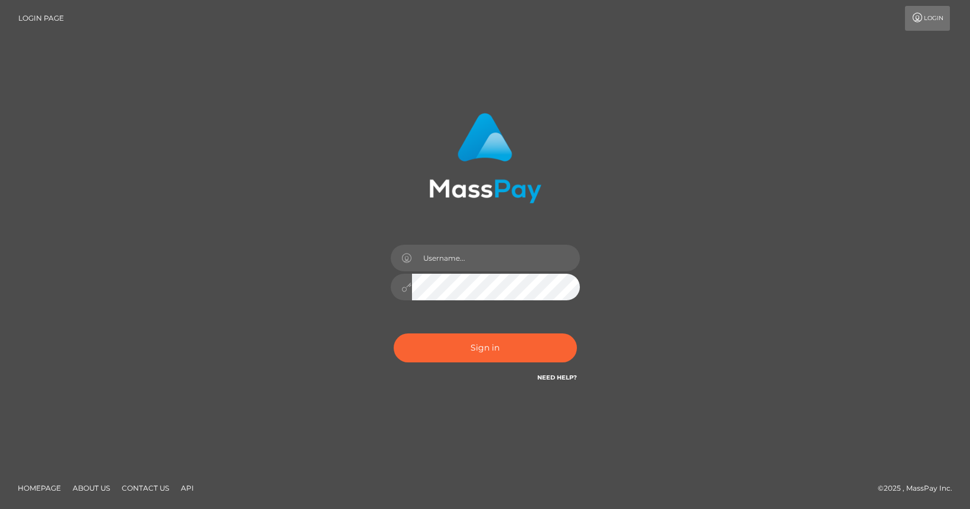 The height and width of the screenshot is (509, 970). Describe the element at coordinates (557, 377) in the screenshot. I see `a: Need Help?` at that location.